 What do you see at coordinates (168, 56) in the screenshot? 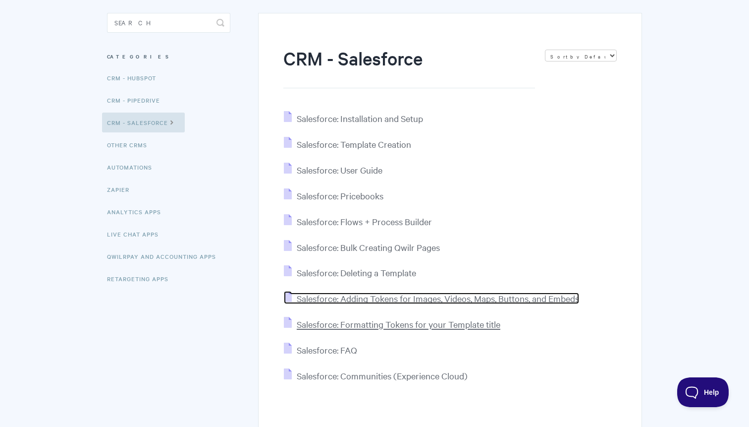
I see `h3: Categories` at bounding box center [168, 56].